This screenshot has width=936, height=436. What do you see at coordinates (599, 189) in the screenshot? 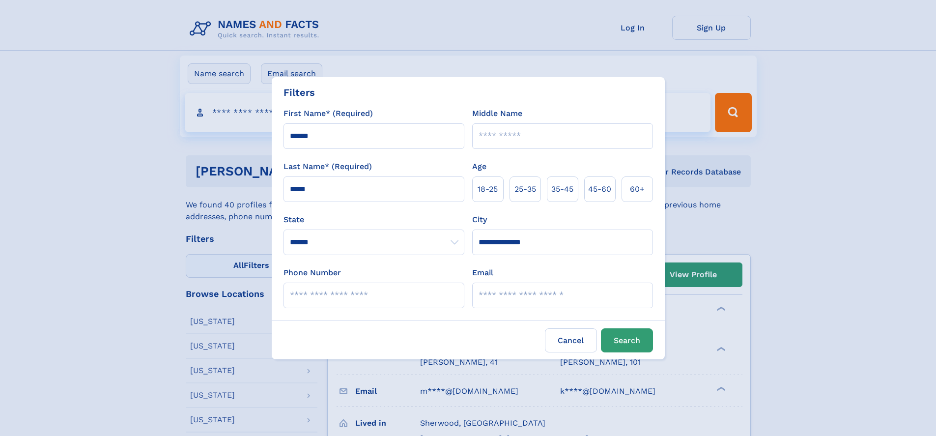
I see `span: 45‑60` at bounding box center [599, 189].